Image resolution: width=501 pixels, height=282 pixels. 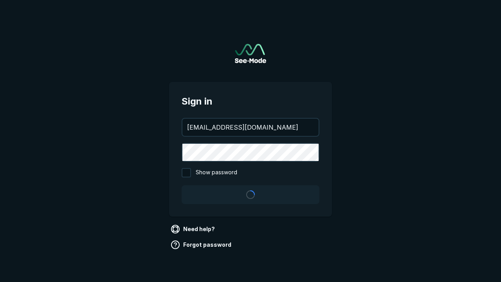 What do you see at coordinates (193, 229) in the screenshot?
I see `a: Need help?` at bounding box center [193, 229].